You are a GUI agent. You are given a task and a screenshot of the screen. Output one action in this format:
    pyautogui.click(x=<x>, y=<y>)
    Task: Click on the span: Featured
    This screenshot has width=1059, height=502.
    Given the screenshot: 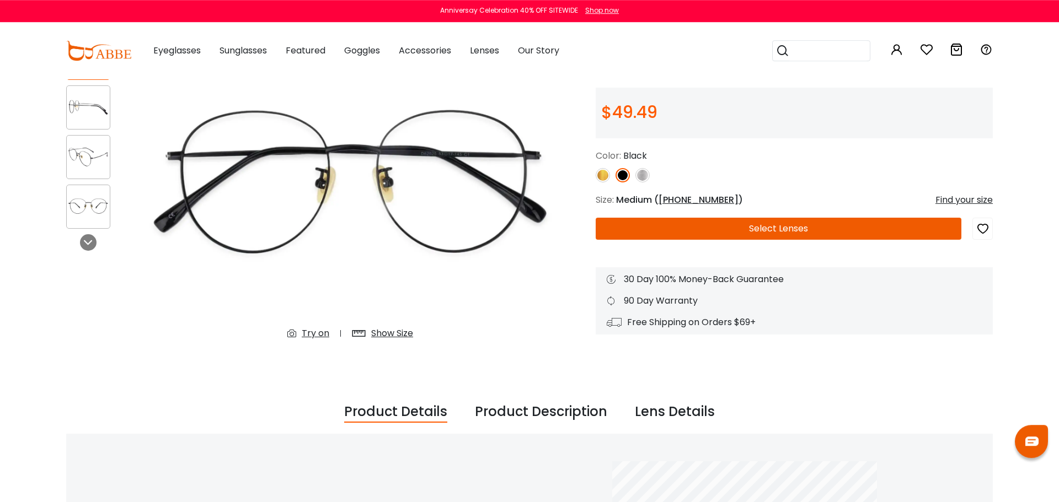 What is the action you would take?
    pyautogui.click(x=306, y=50)
    